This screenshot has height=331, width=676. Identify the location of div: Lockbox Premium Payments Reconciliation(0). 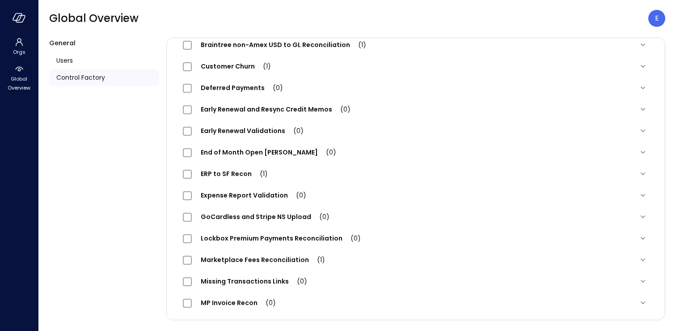
(416, 238).